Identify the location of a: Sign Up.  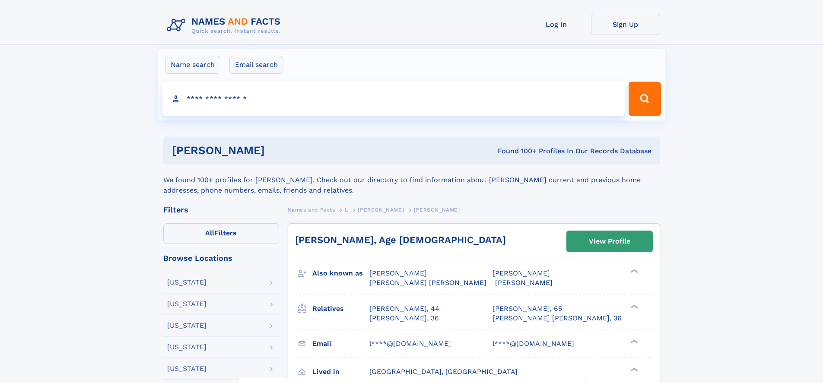
(626, 24).